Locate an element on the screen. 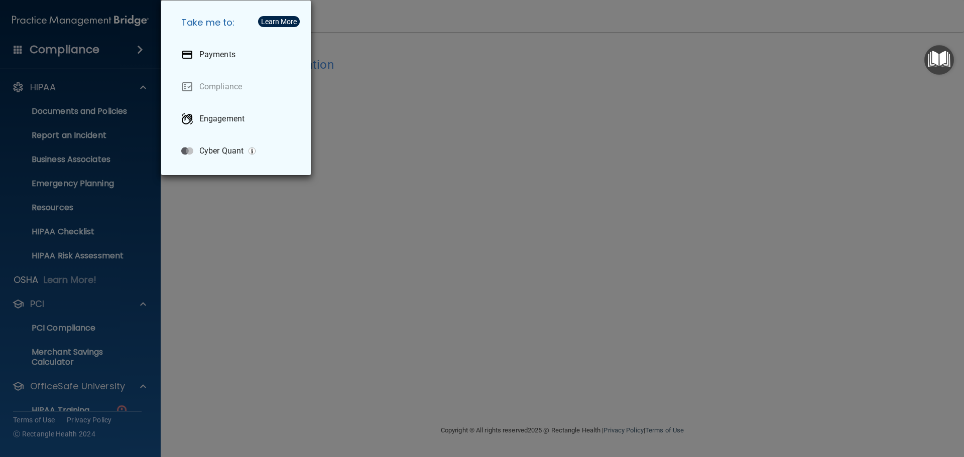 The height and width of the screenshot is (457, 964). a: Engagement is located at coordinates (238, 119).